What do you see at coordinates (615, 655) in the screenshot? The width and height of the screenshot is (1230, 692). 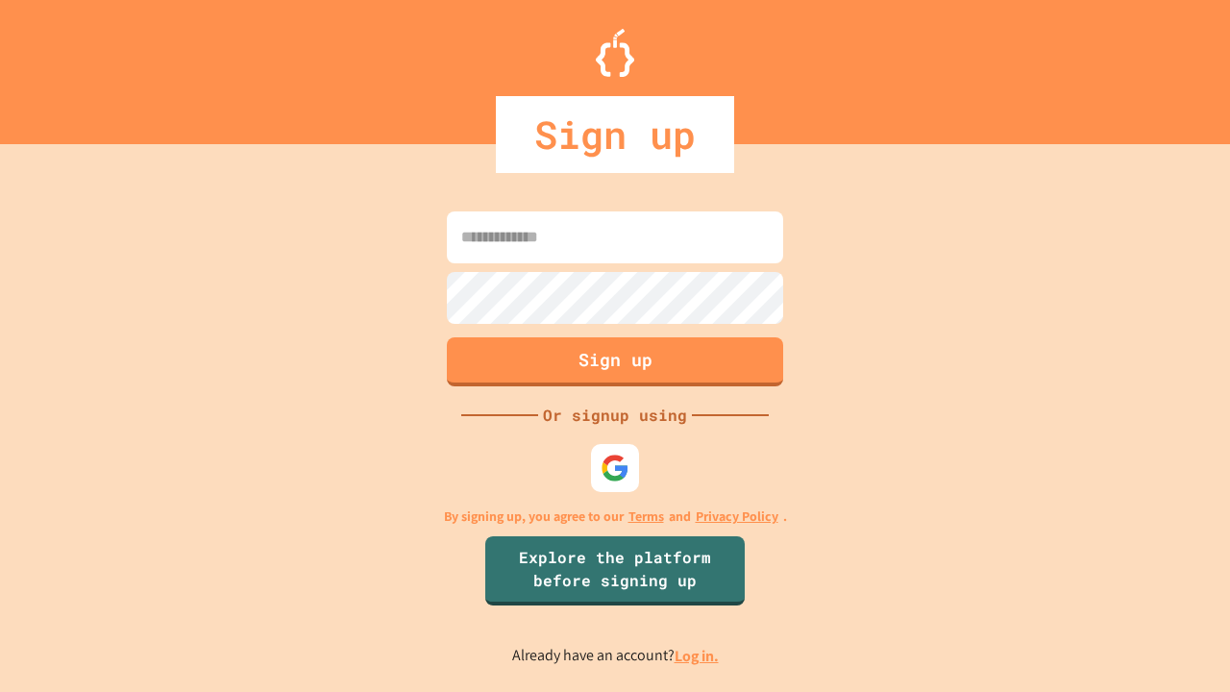 I see `p: Already have an account?` at bounding box center [615, 655].